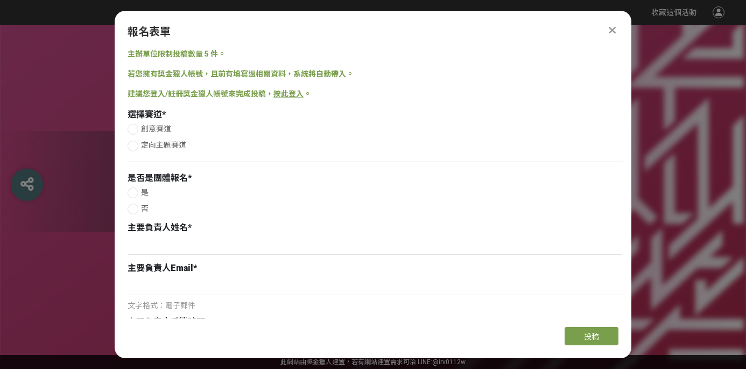 This screenshot has height=369, width=746. What do you see at coordinates (373, 362) in the screenshot?
I see `span: 可洽 LINE:` at bounding box center [373, 362].